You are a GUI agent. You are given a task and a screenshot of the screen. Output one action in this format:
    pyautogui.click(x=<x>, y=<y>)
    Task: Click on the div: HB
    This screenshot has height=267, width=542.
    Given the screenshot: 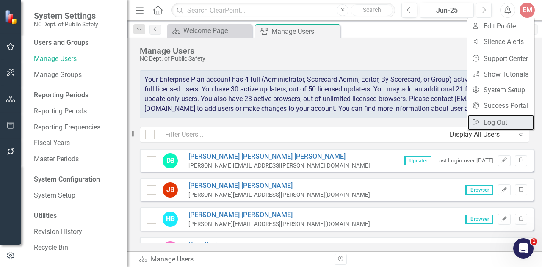 What is the action you would take?
    pyautogui.click(x=170, y=219)
    